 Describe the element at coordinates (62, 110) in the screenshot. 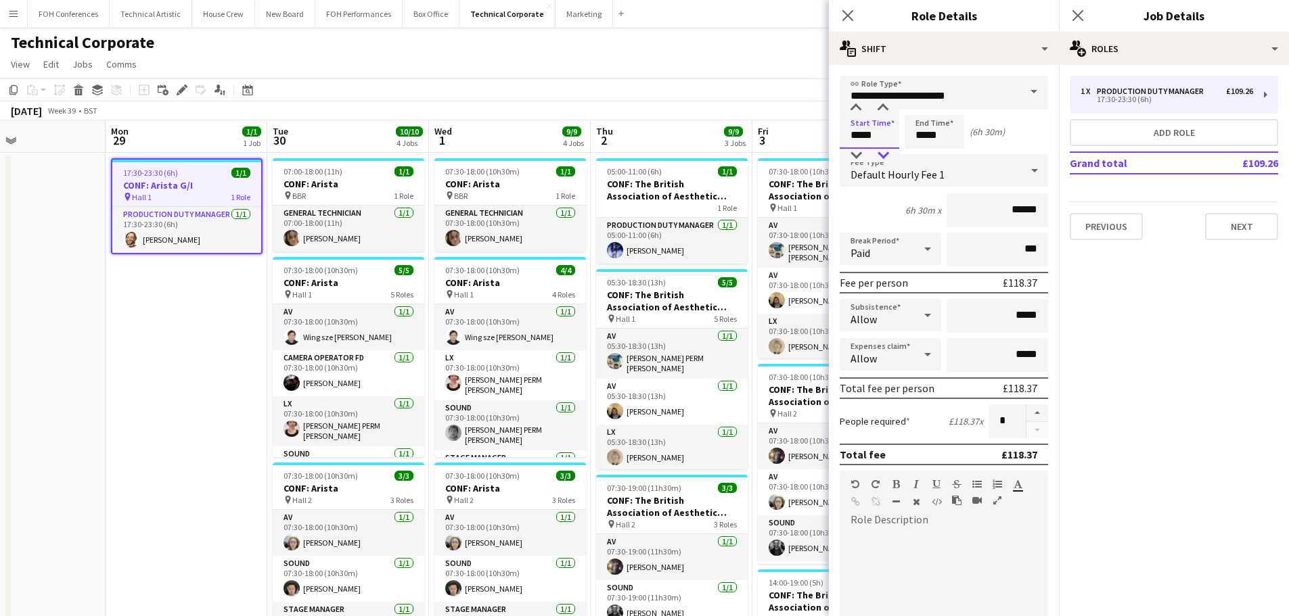

I see `span: Week 39` at that location.